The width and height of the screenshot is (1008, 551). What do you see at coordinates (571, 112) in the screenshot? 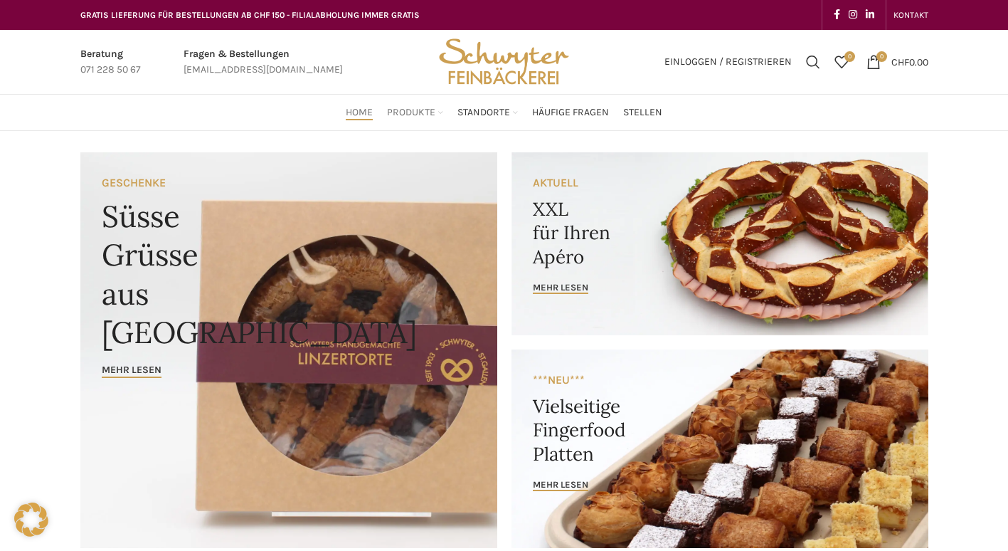
I see `a: Häufige Fragen` at bounding box center [571, 112].